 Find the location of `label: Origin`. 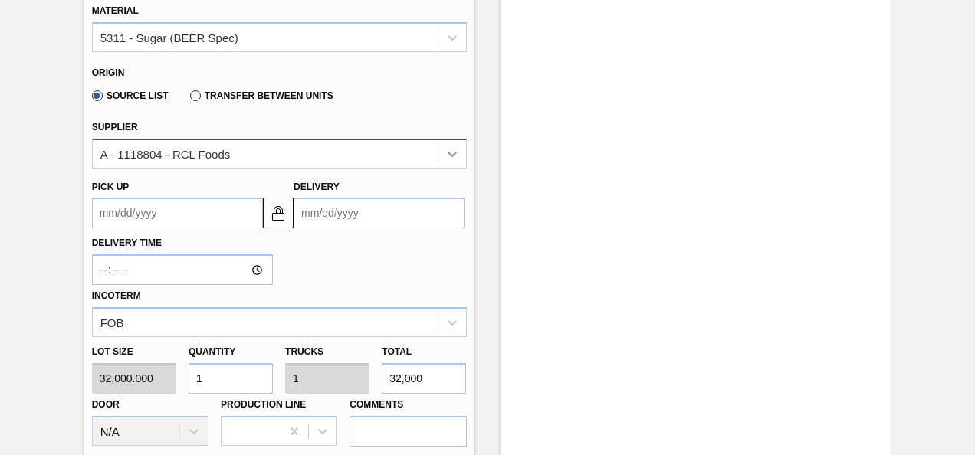

label: Origin is located at coordinates (108, 73).